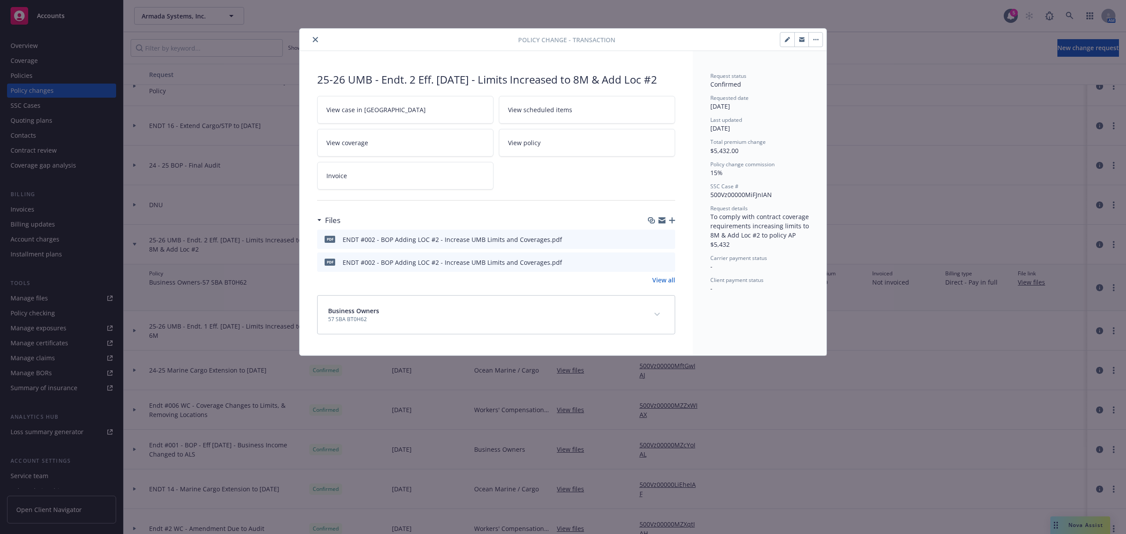  Describe the element at coordinates (663, 280) in the screenshot. I see `a: View all` at that location.